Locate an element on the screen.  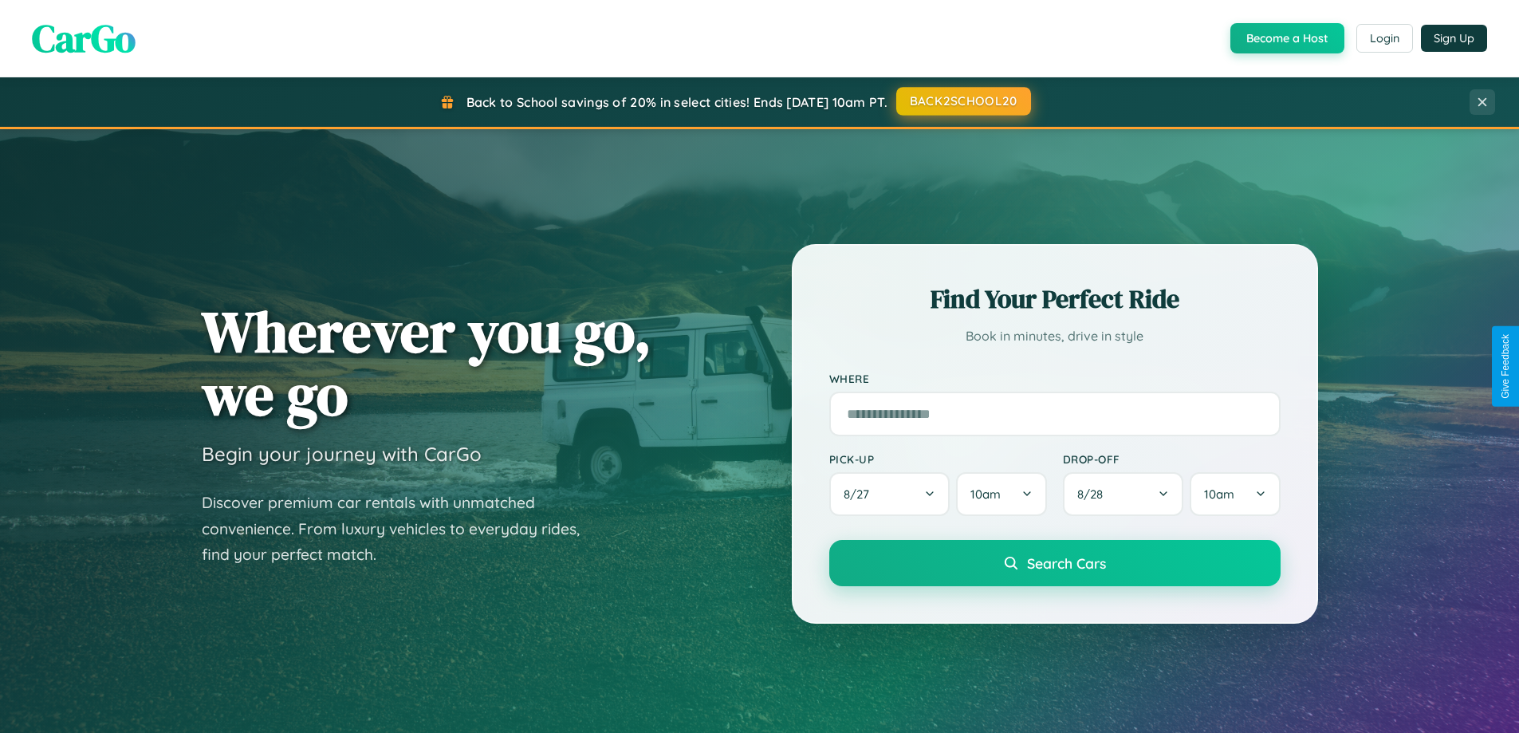
label: Where is located at coordinates (1055, 378).